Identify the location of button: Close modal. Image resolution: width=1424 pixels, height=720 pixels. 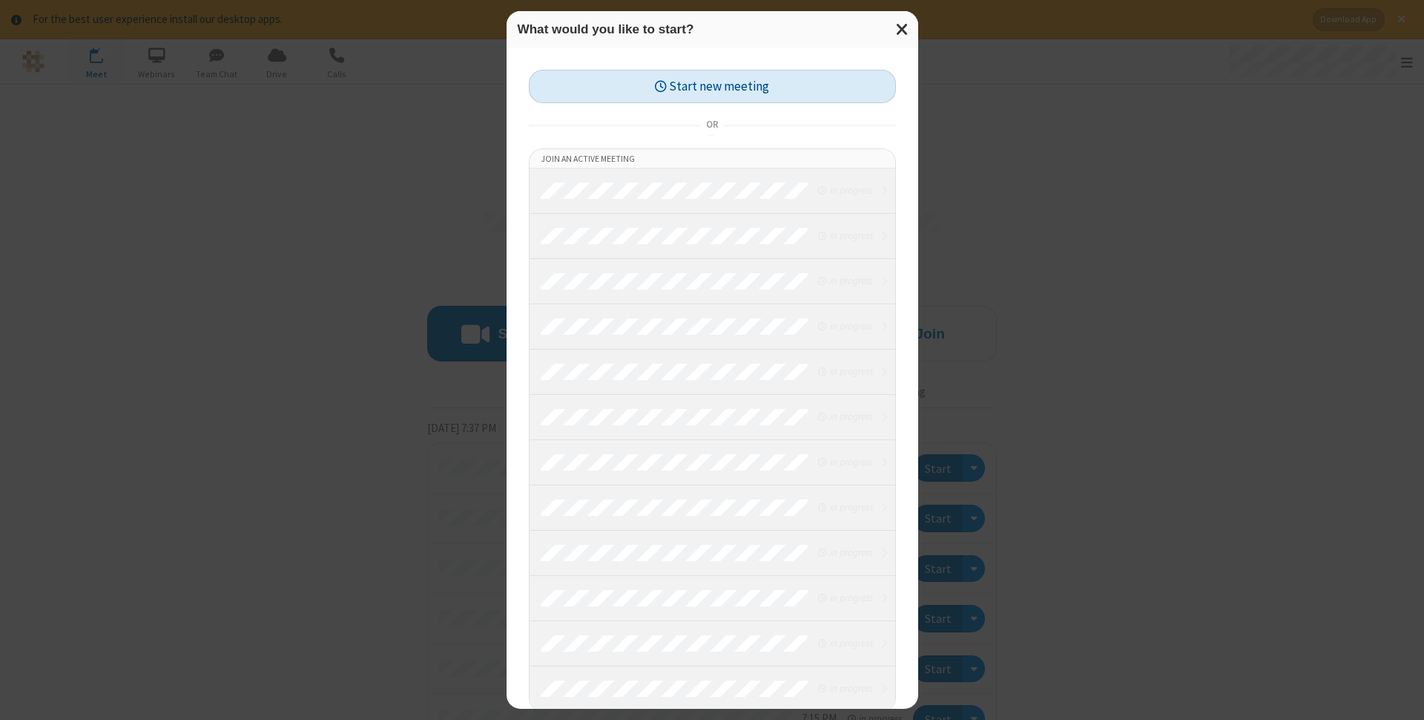
(903, 29).